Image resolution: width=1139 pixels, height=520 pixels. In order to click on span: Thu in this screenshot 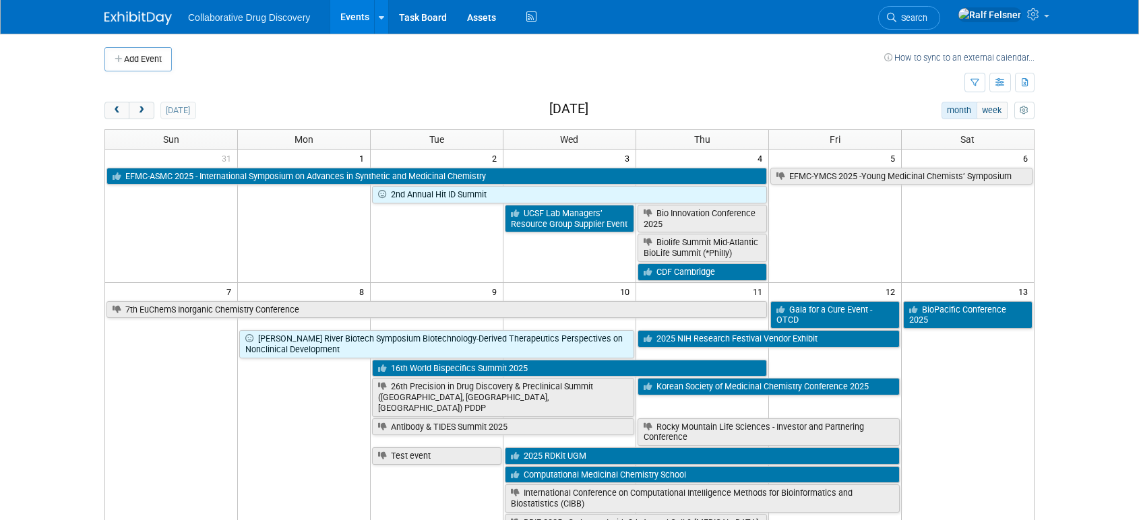, I will do `click(703, 140)`.